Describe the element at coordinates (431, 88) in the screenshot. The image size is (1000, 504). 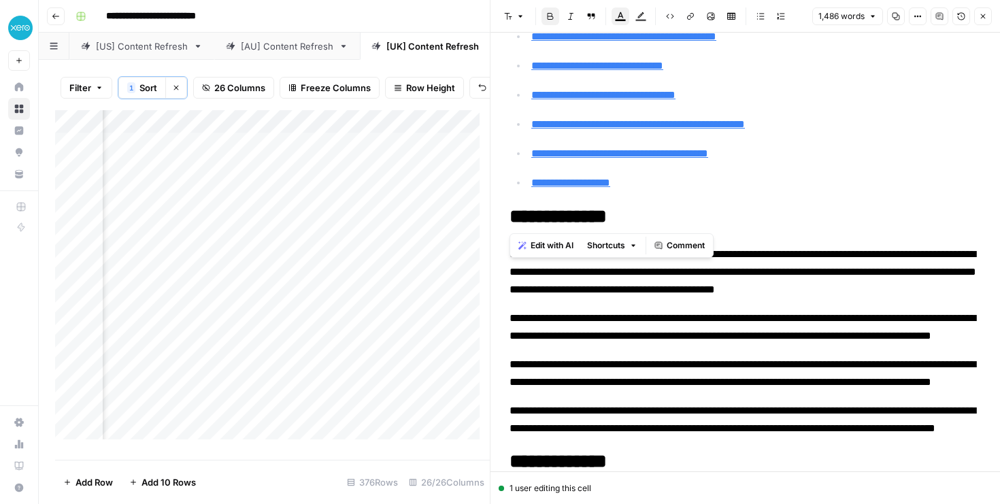
I see `span: Row Height` at that location.